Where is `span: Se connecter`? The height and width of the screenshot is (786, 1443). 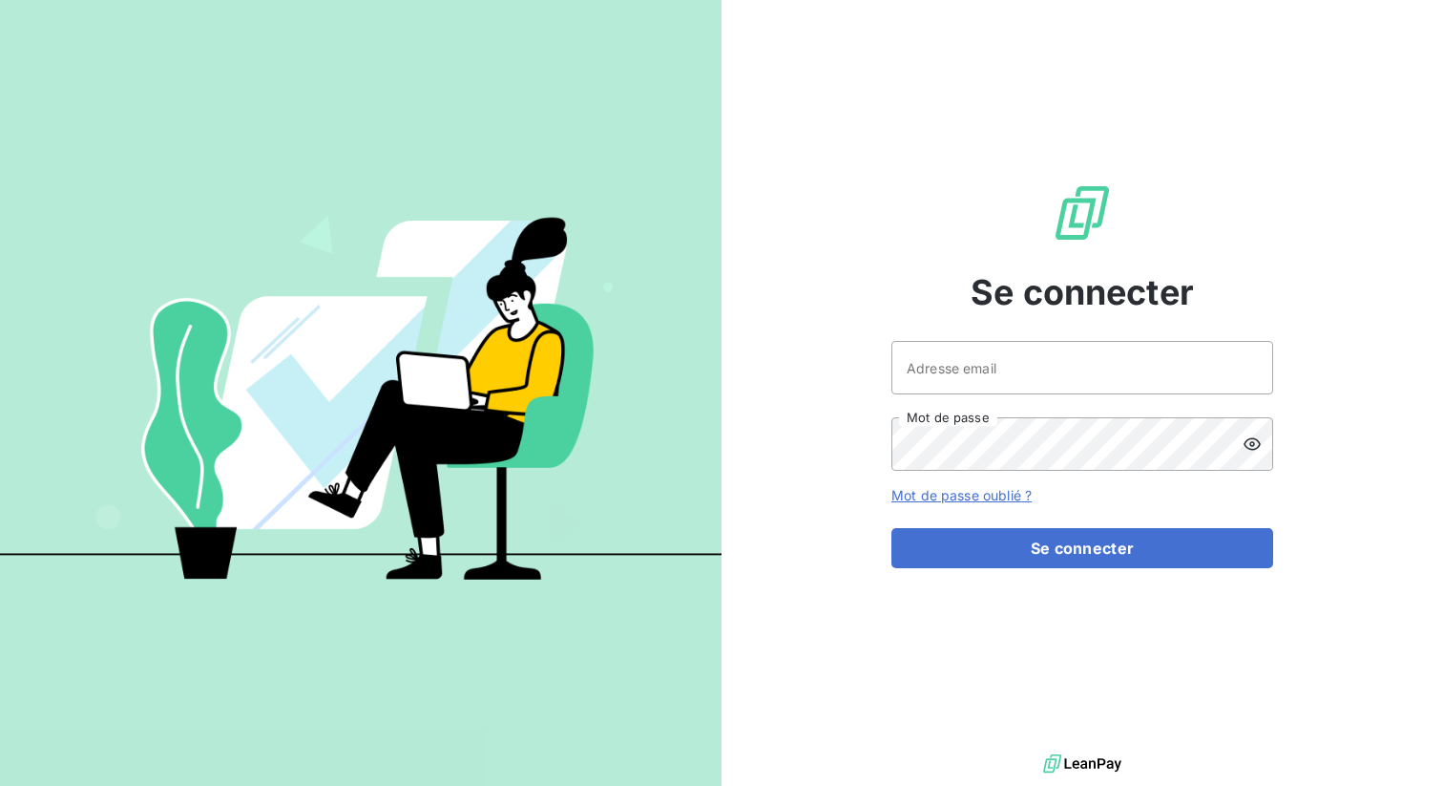 span: Se connecter is located at coordinates (1082, 292).